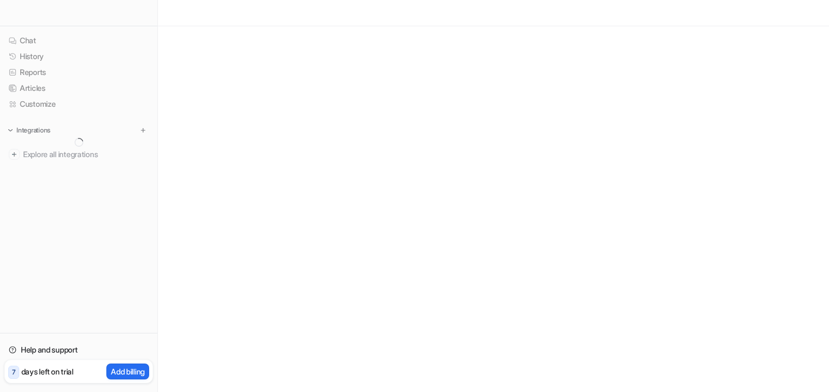  What do you see at coordinates (128, 372) in the screenshot?
I see `button: Add billing` at bounding box center [128, 372].